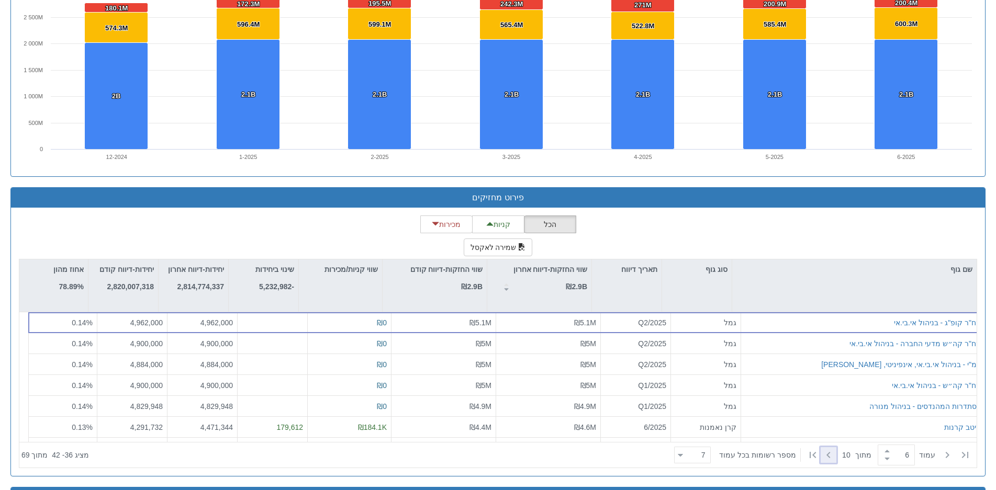  I want to click on h3: פירוט מחזיקים, so click(498, 198).